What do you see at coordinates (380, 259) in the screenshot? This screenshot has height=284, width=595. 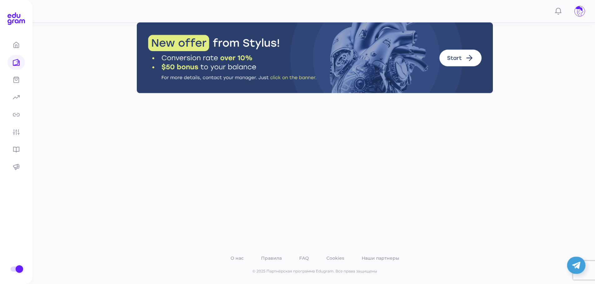 I see `a: Наши партнеры` at bounding box center [380, 259].